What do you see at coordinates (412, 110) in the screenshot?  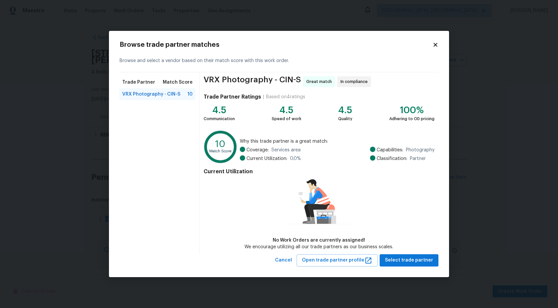 I see `div: 100%` at bounding box center [412, 110].